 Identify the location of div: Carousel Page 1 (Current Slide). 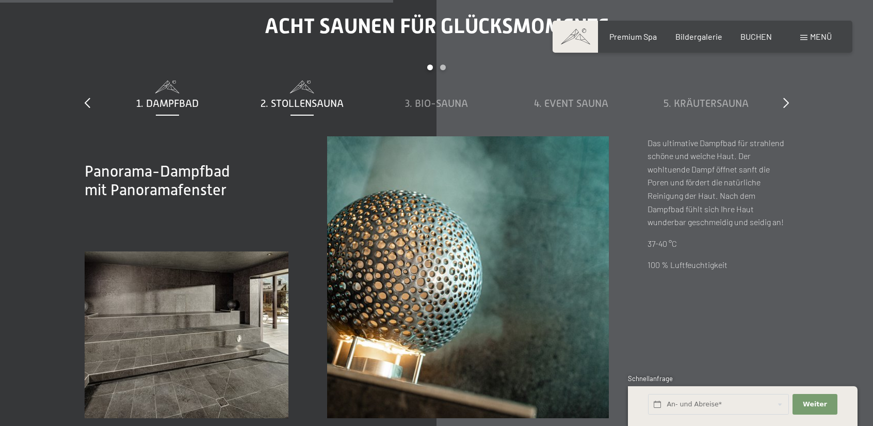
(430, 67).